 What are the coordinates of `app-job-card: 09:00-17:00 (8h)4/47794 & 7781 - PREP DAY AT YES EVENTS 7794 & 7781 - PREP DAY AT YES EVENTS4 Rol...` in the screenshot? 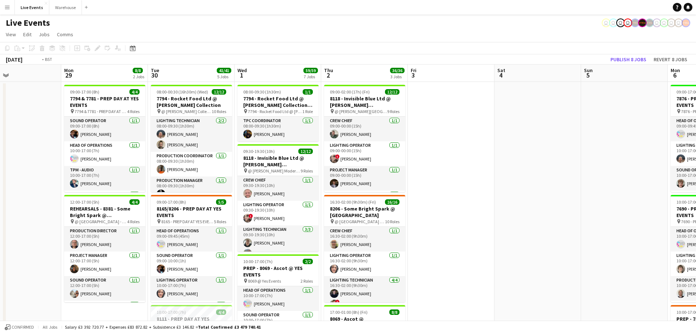 It's located at (105, 139).